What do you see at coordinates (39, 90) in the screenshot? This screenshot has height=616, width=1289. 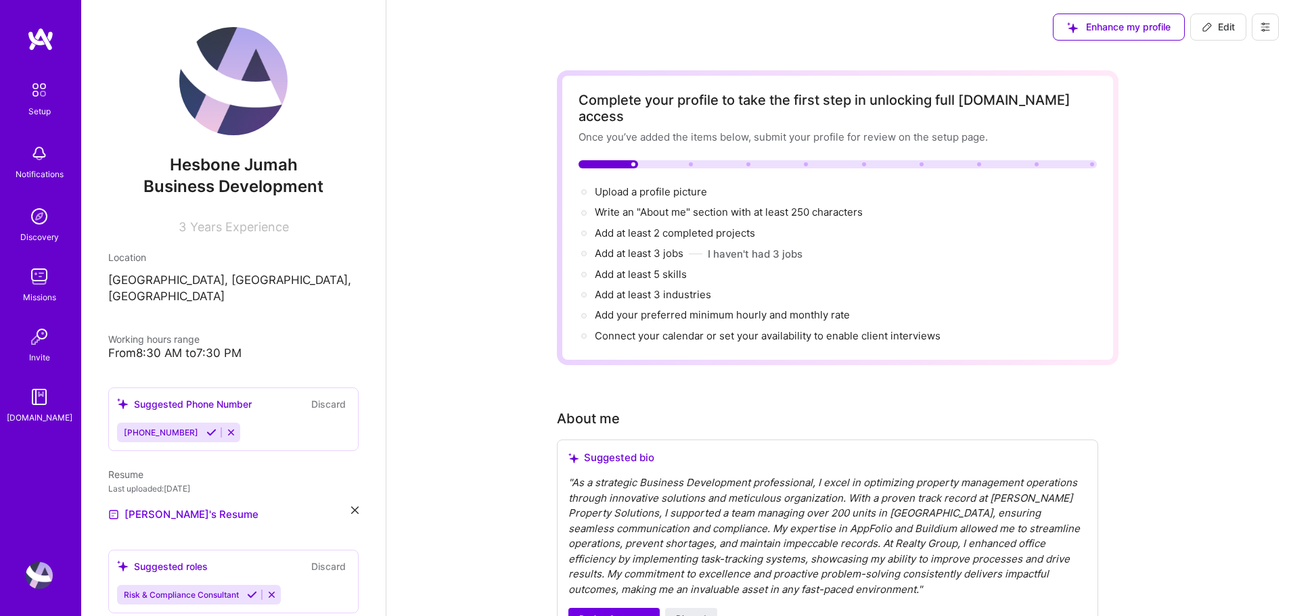 I see `img: setup` at bounding box center [39, 90].